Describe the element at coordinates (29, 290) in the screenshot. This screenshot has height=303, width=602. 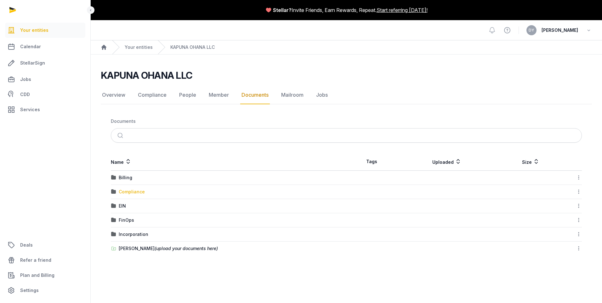
I see `span: Settings` at that location.